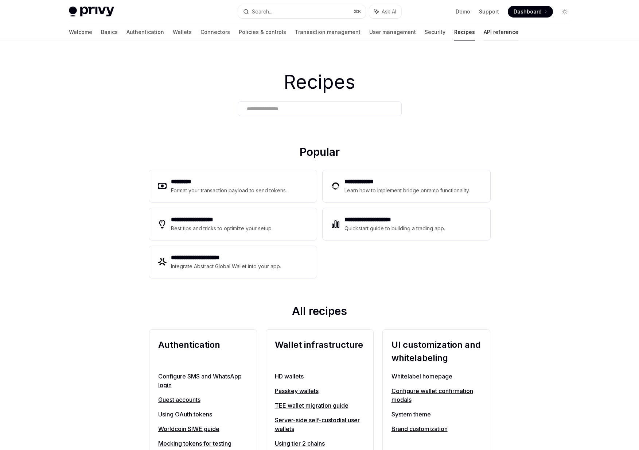  I want to click on a: Security, so click(435, 32).